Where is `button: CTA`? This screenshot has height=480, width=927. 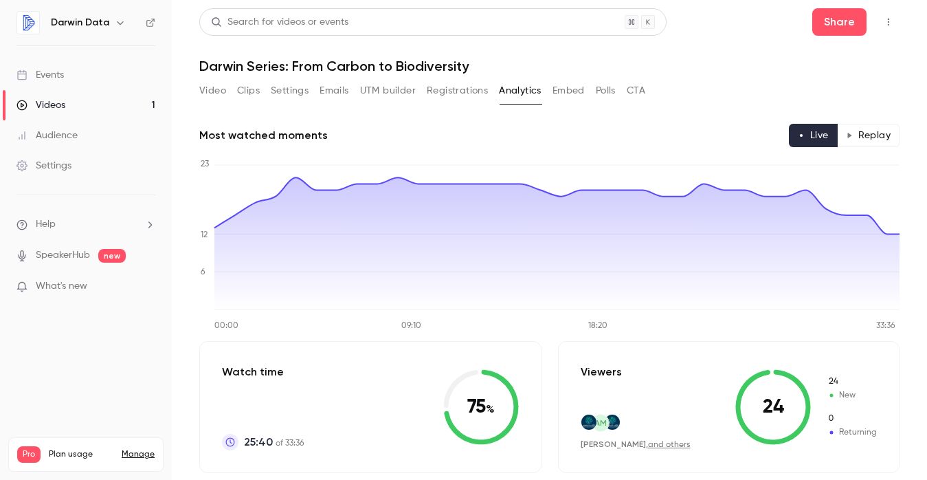 button: CTA is located at coordinates (636, 91).